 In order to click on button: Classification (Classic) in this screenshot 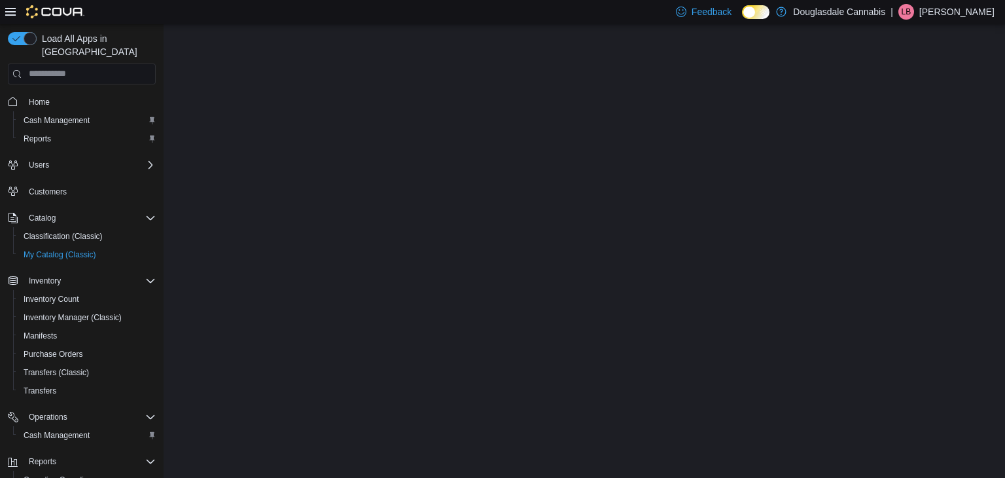, I will do `click(87, 236)`.